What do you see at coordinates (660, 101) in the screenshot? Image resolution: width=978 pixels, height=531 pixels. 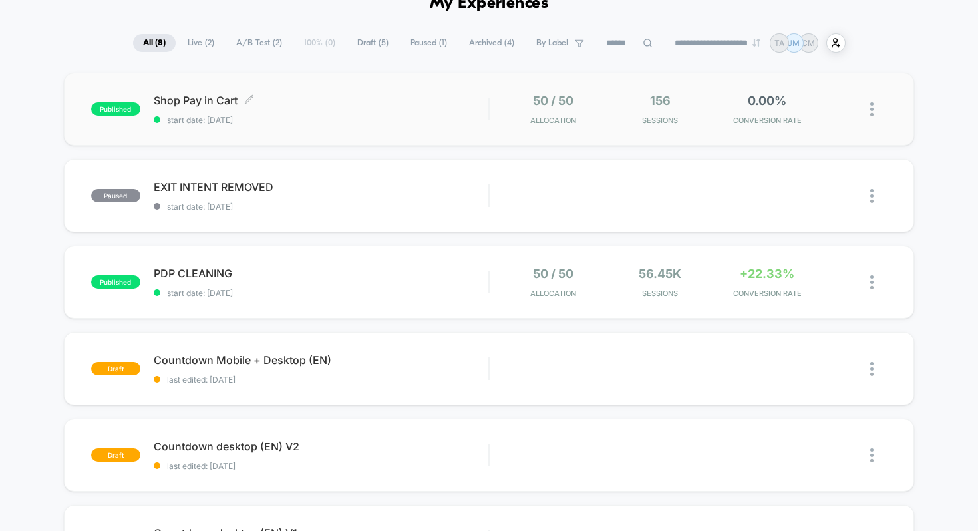 I see `span: 156` at bounding box center [660, 101].